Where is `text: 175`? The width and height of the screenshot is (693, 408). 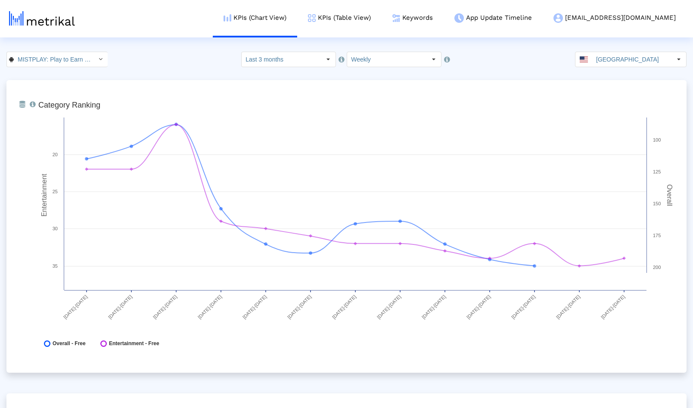
text: 175 is located at coordinates (656, 235).